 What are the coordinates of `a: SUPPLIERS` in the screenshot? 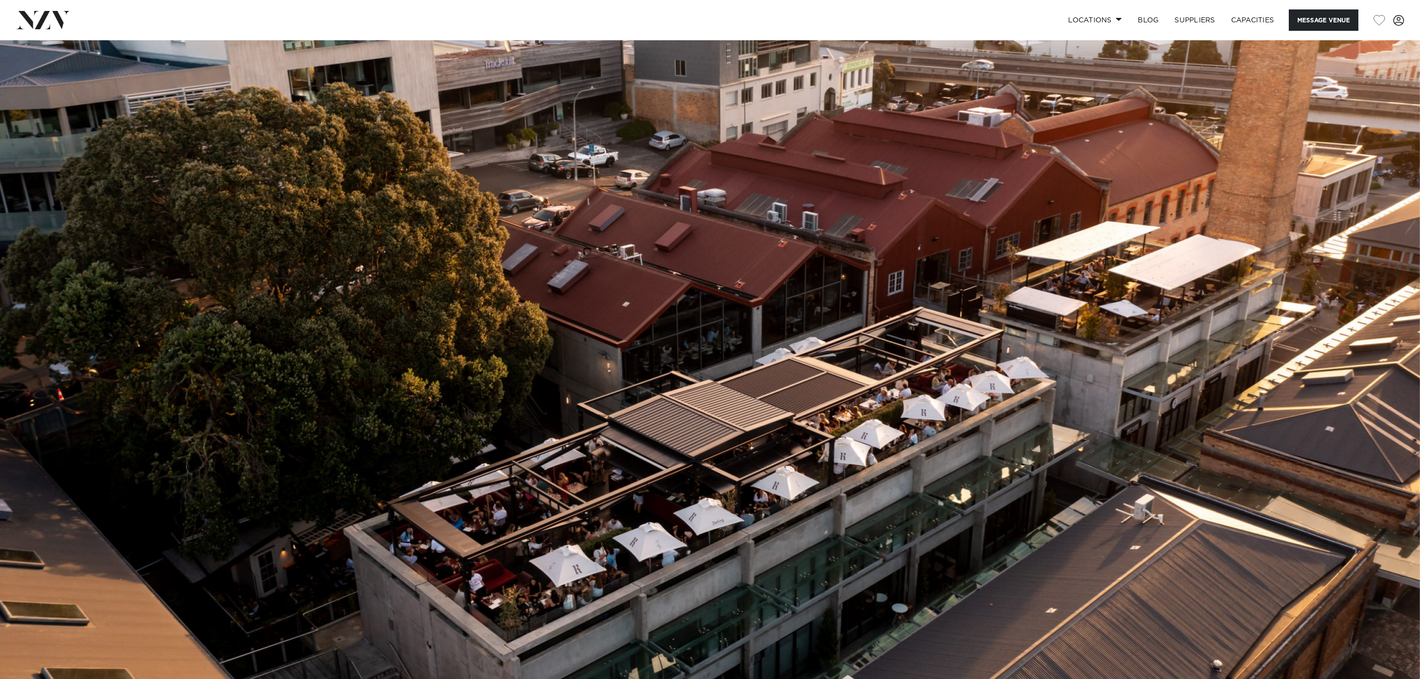 It's located at (1194, 20).